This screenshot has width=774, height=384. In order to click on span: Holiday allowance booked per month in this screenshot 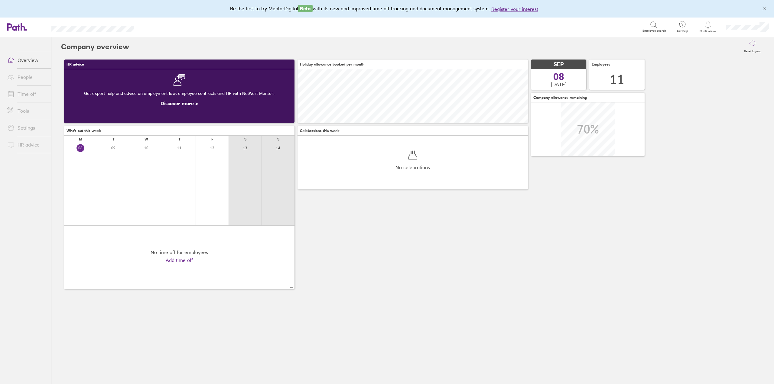, I will do `click(332, 64)`.